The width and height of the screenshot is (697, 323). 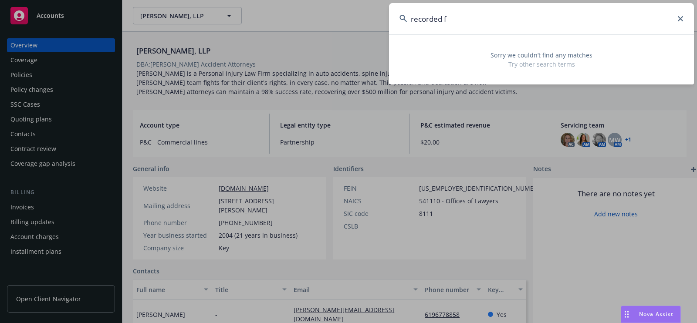 I want to click on span: Sorry we couldn’t find any matches, so click(x=541, y=55).